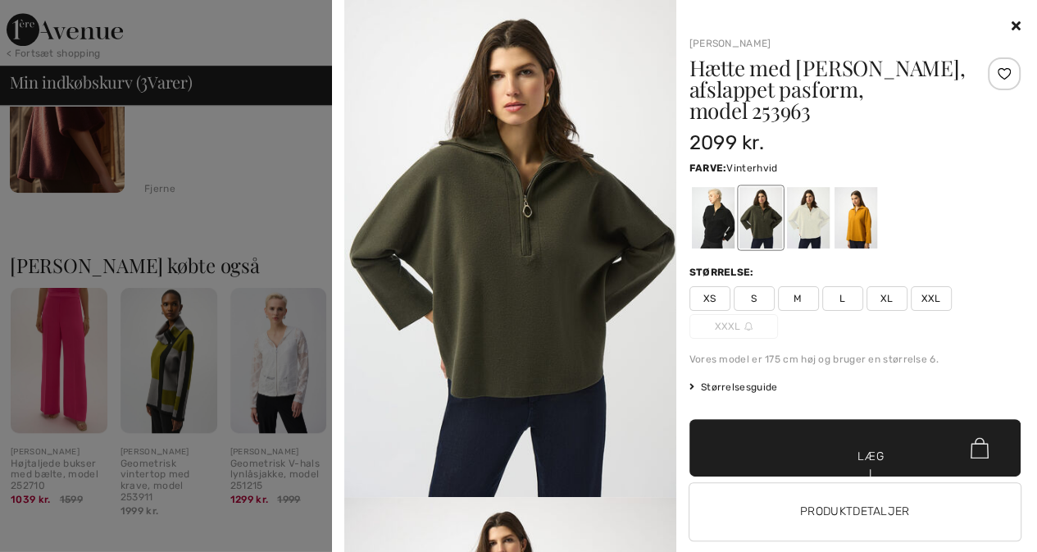 The height and width of the screenshot is (552, 1037). What do you see at coordinates (855, 511) in the screenshot?
I see `font: Produktdetaljer` at bounding box center [855, 511].